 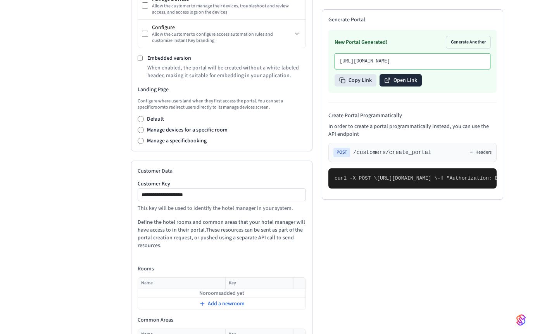 What do you see at coordinates (413, 130) in the screenshot?
I see `p: In order to create a portal programmatically instead, you can use the API endpoint` at bounding box center [413, 130].